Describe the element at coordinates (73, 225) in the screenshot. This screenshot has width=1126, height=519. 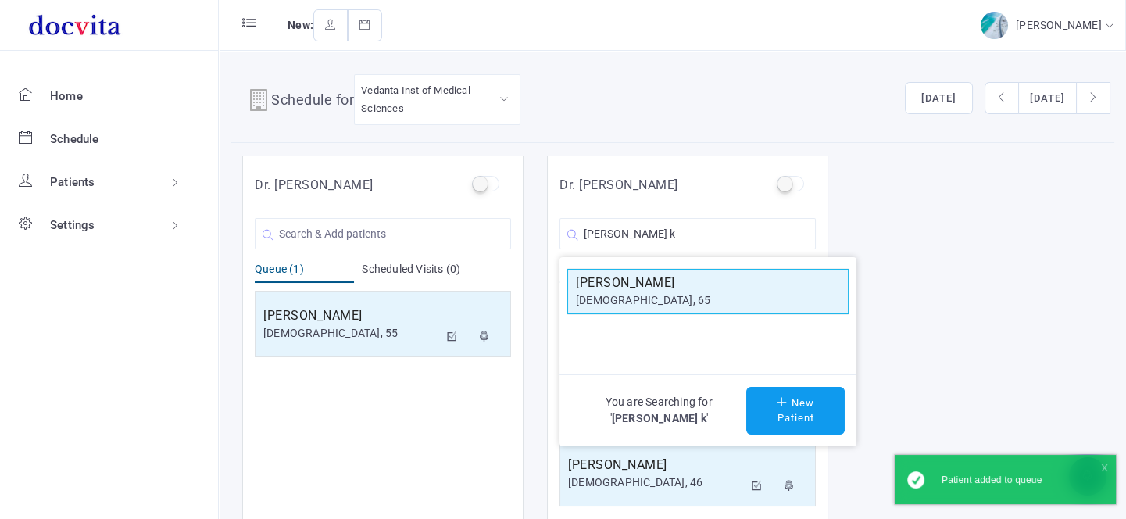
I see `span: Settings` at that location.